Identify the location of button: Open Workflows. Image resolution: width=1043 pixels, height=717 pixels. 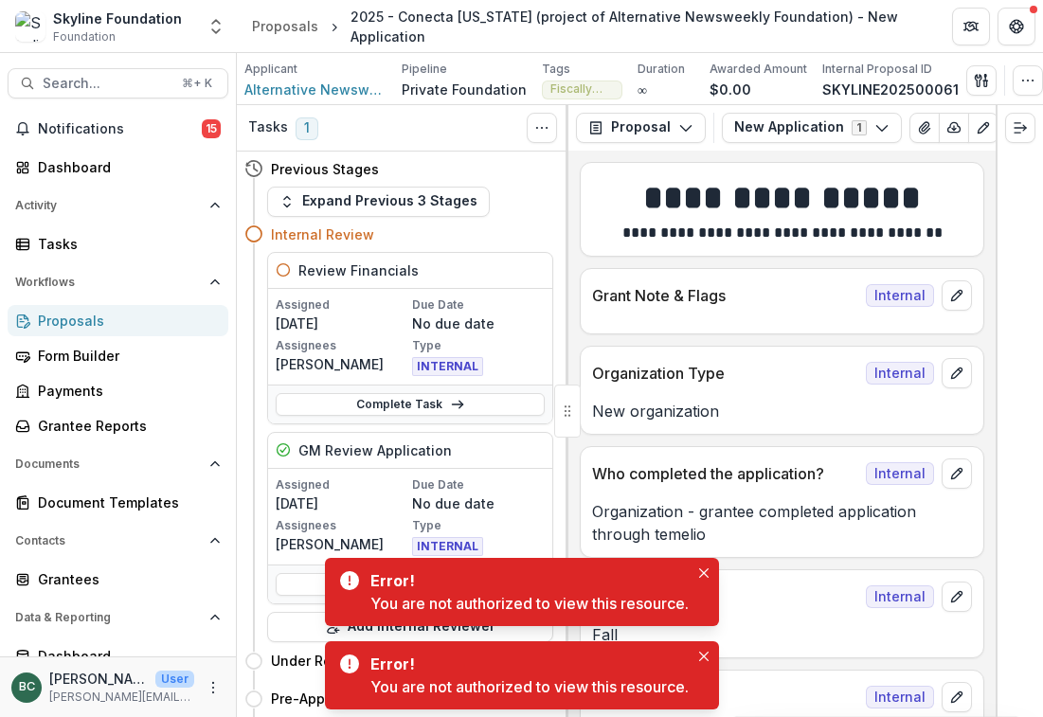
(118, 282).